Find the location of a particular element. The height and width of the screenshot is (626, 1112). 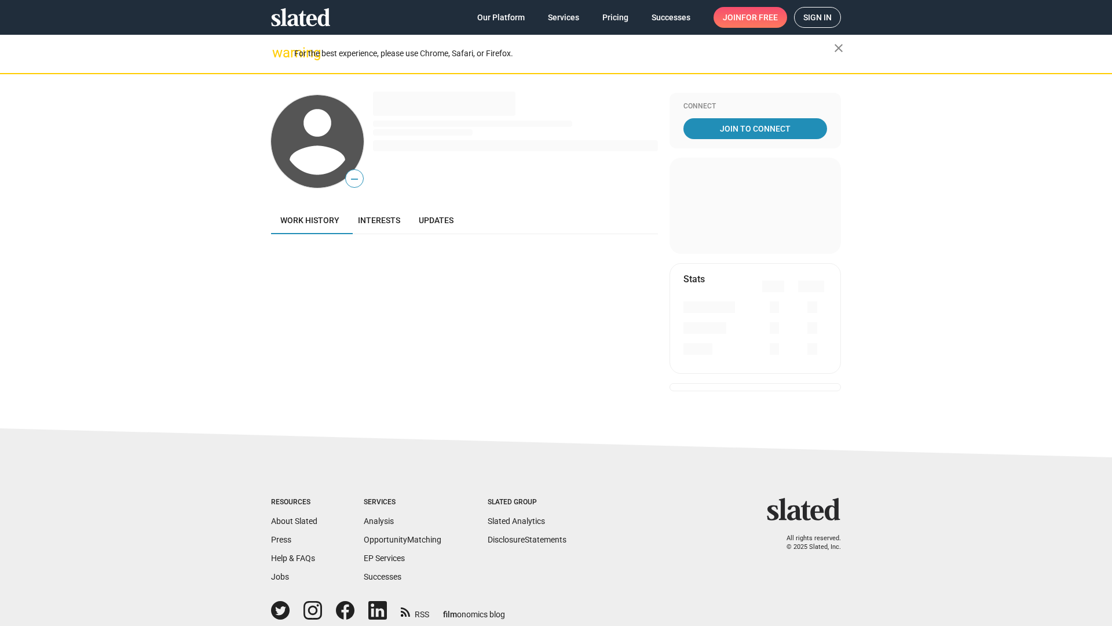

div: Services is located at coordinates (403, 502).